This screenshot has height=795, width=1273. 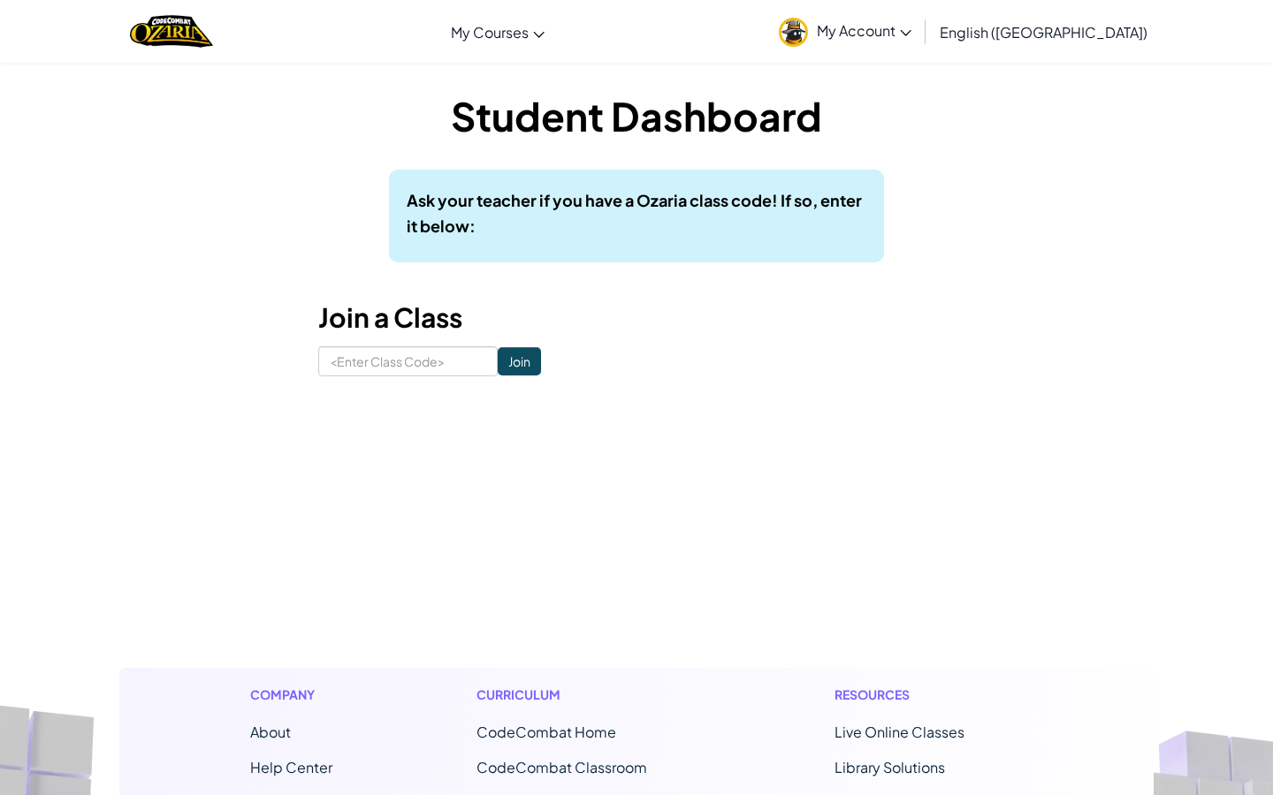 What do you see at coordinates (291, 695) in the screenshot?
I see `h1: Company` at bounding box center [291, 695].